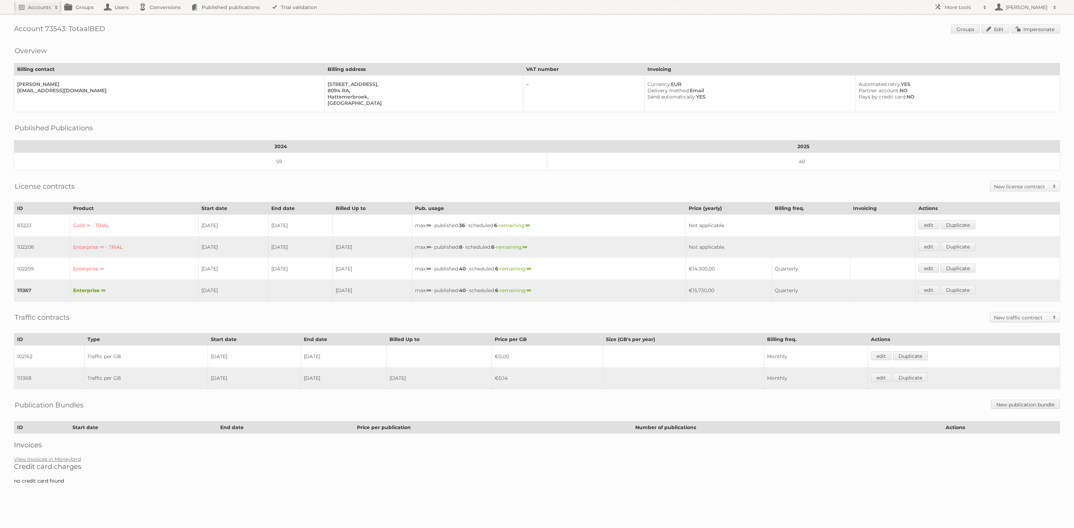  Describe the element at coordinates (54, 128) in the screenshot. I see `h2: Published Publications` at that location.